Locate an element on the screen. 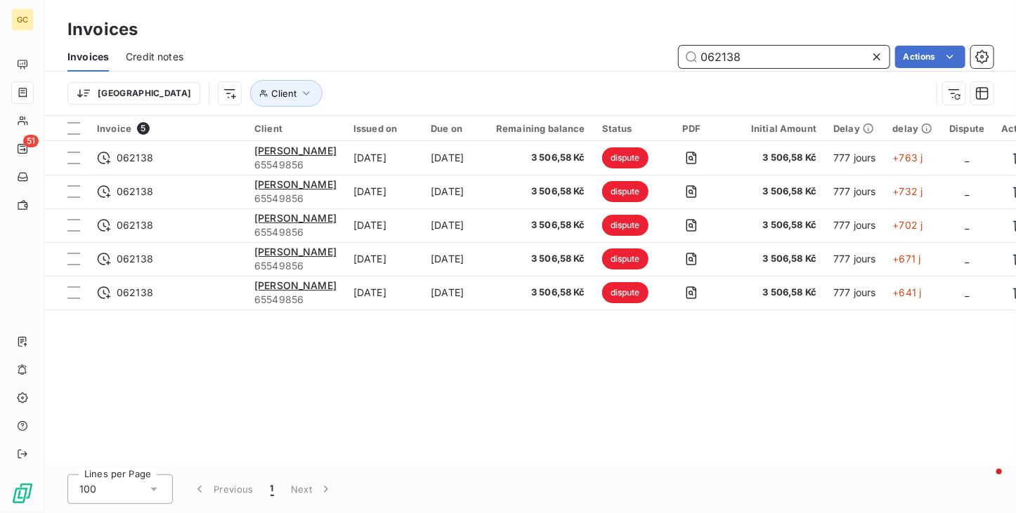 The height and width of the screenshot is (513, 1016). img: Logo LeanPay is located at coordinates (22, 494).